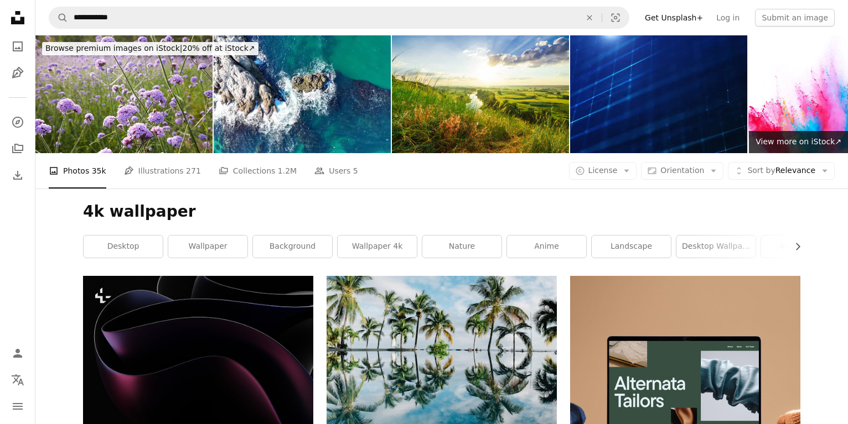 Image resolution: width=848 pixels, height=424 pixels. I want to click on span: Sort by, so click(761, 170).